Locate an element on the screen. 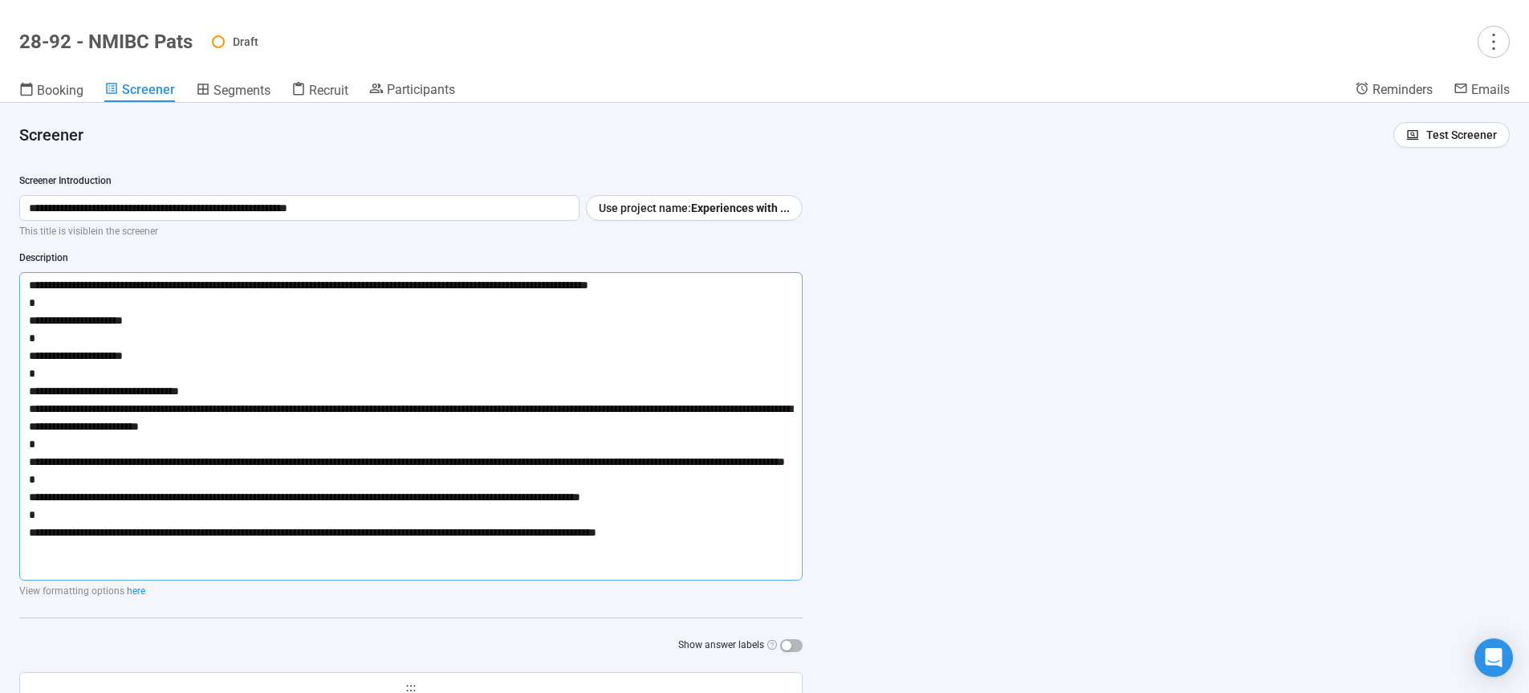  a: Recruit is located at coordinates (319, 91).